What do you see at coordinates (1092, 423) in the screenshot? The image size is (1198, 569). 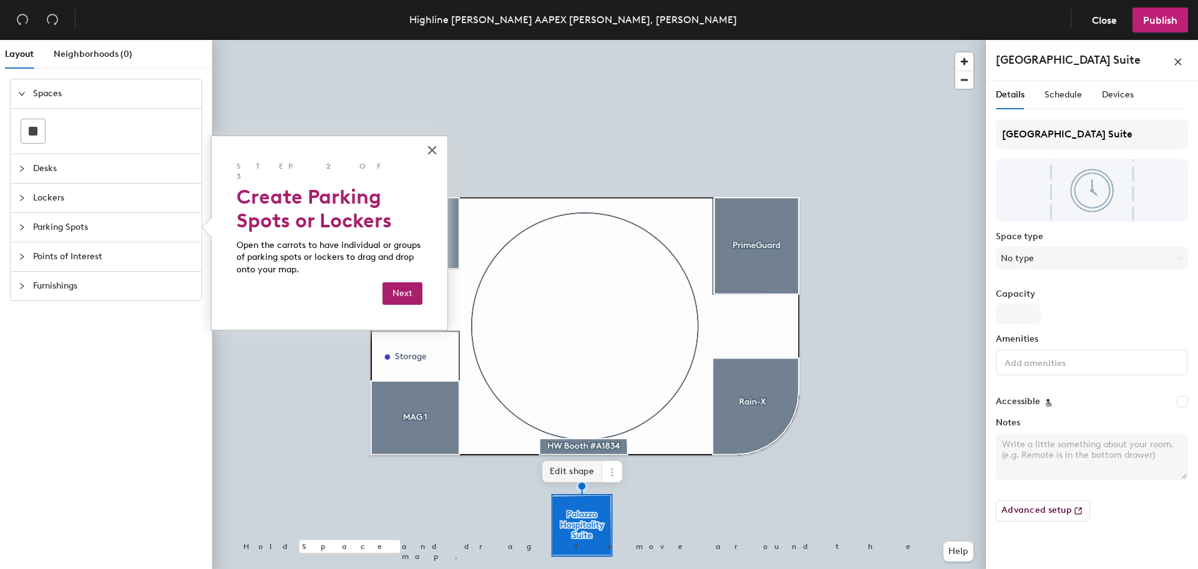 I see `label: Notes` at bounding box center [1092, 423].